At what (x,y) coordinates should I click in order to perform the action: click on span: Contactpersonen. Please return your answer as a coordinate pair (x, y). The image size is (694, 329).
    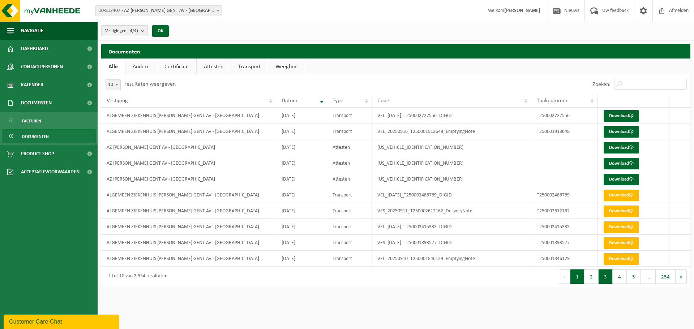
    Looking at the image, I should click on (42, 67).